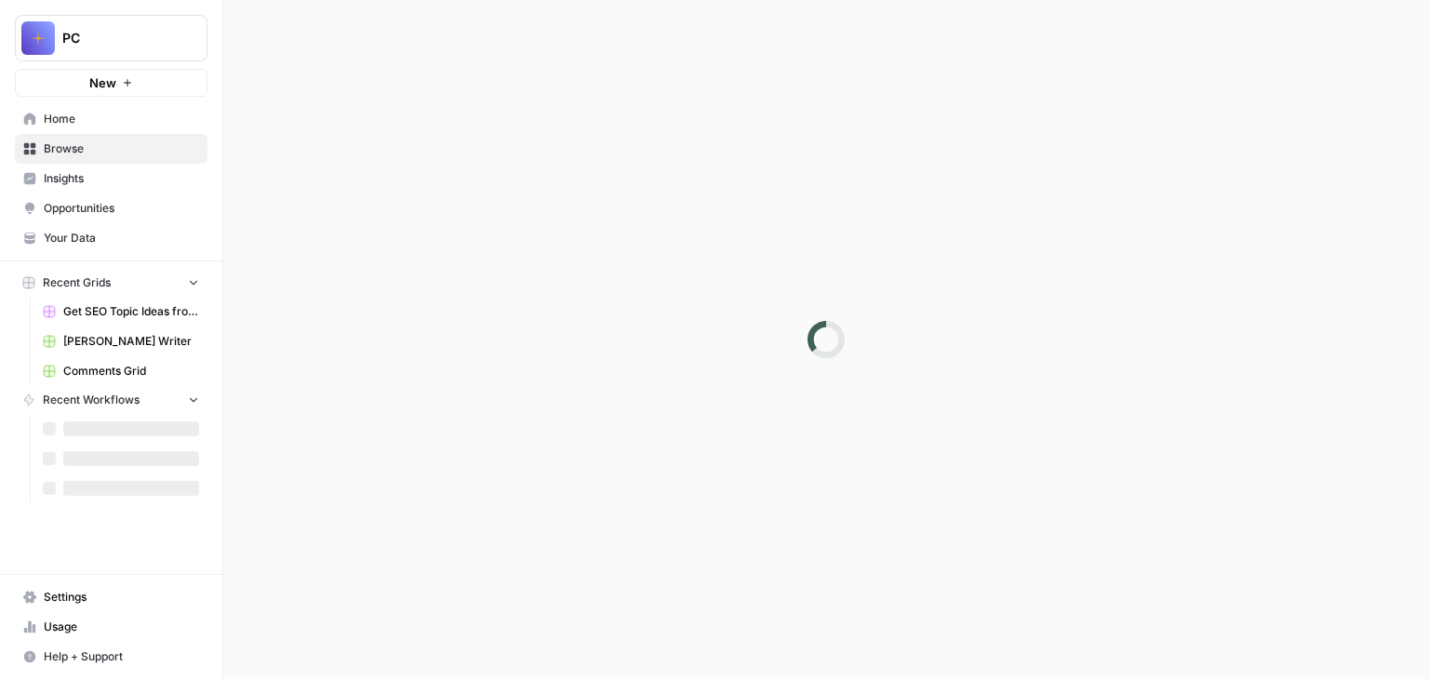  Describe the element at coordinates (111, 83) in the screenshot. I see `button: New` at that location.